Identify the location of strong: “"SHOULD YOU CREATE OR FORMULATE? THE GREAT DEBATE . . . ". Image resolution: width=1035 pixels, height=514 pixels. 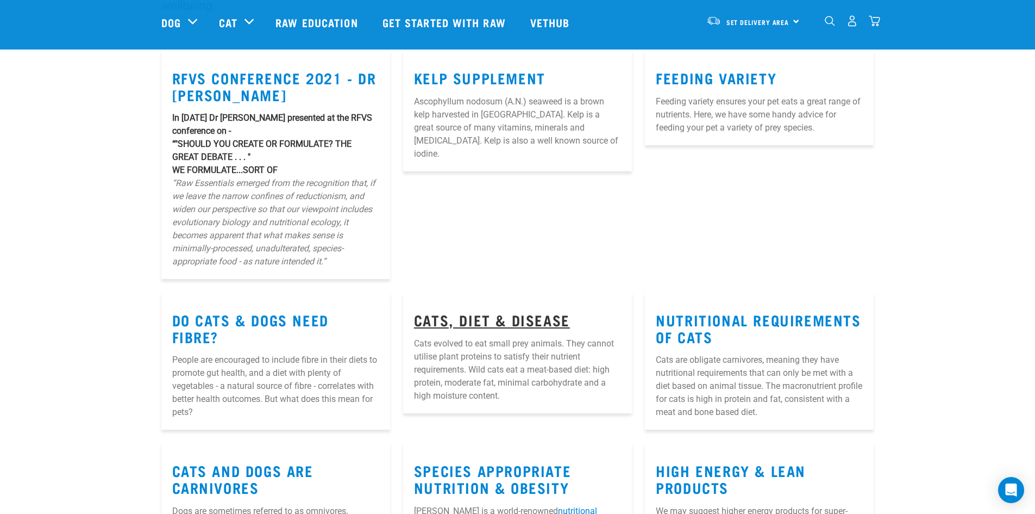
(262, 150).